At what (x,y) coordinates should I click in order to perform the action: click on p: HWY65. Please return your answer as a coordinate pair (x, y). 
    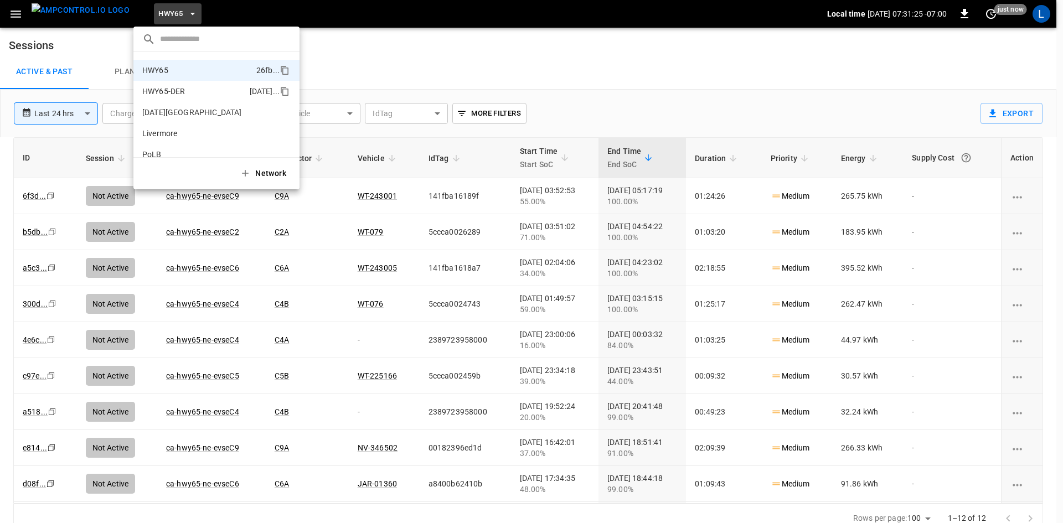
    Looking at the image, I should click on (155, 70).